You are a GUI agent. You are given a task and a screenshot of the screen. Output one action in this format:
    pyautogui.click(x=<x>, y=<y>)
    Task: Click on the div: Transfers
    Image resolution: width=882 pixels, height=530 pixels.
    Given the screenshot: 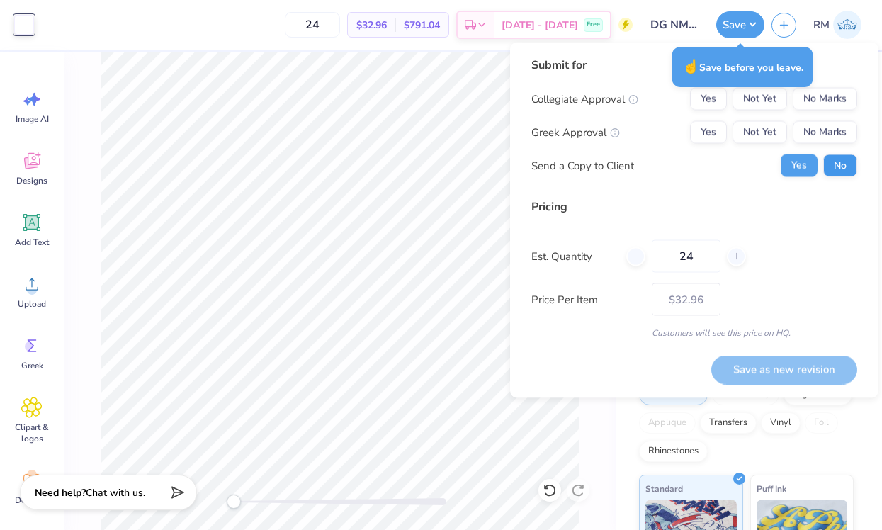 What is the action you would take?
    pyautogui.click(x=728, y=423)
    